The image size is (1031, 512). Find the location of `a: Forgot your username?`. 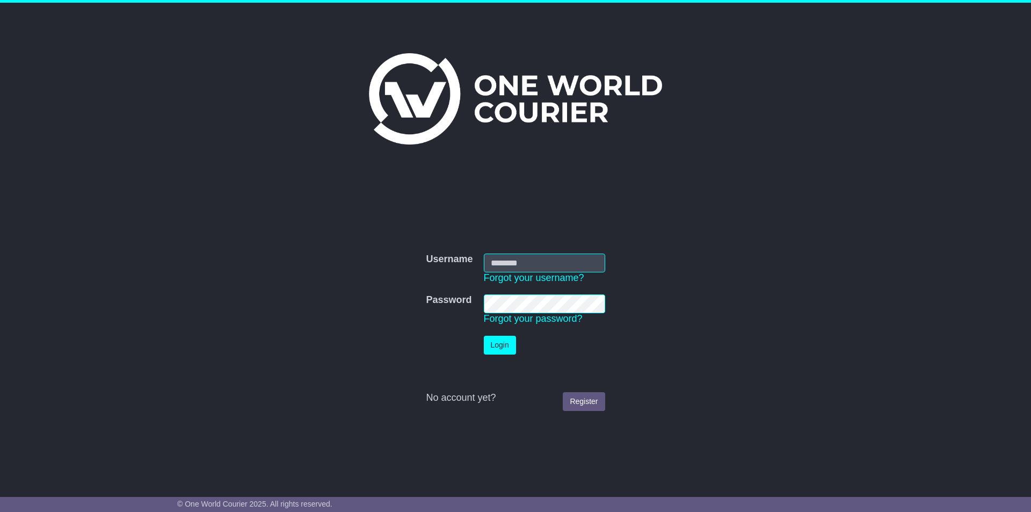

a: Forgot your username? is located at coordinates (534, 278).